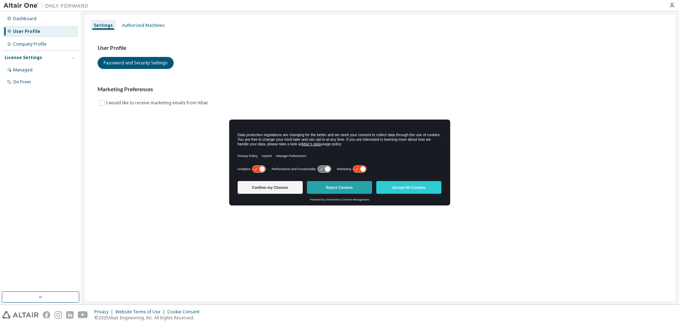  I want to click on img: facebook.svg, so click(46, 315).